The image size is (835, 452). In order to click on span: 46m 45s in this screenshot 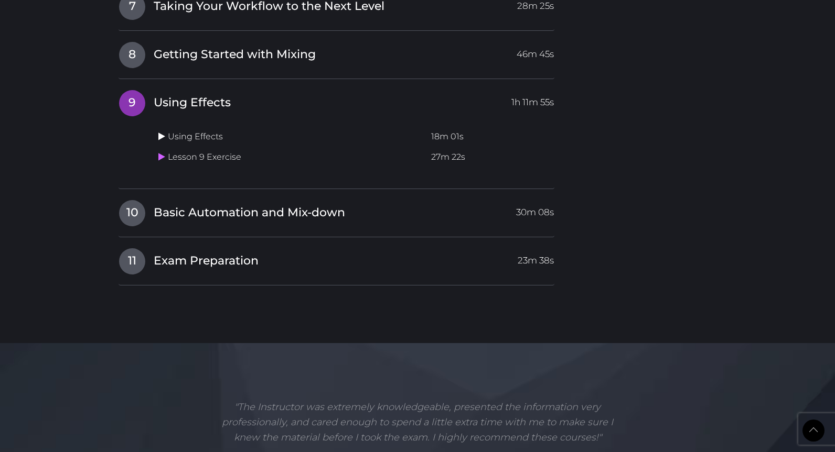, I will do `click(535, 51)`.